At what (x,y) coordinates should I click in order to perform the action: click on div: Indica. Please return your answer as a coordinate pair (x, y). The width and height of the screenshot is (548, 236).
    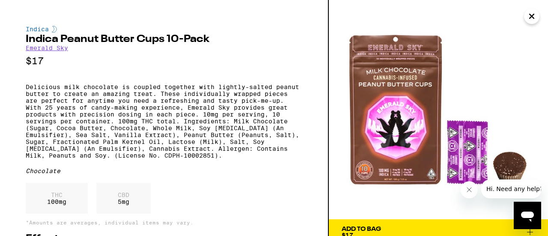
    Looking at the image, I should click on (164, 29).